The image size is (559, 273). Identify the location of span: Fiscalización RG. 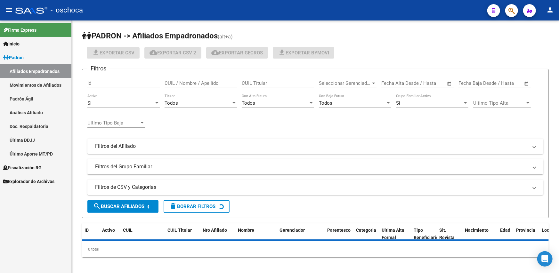
(22, 168).